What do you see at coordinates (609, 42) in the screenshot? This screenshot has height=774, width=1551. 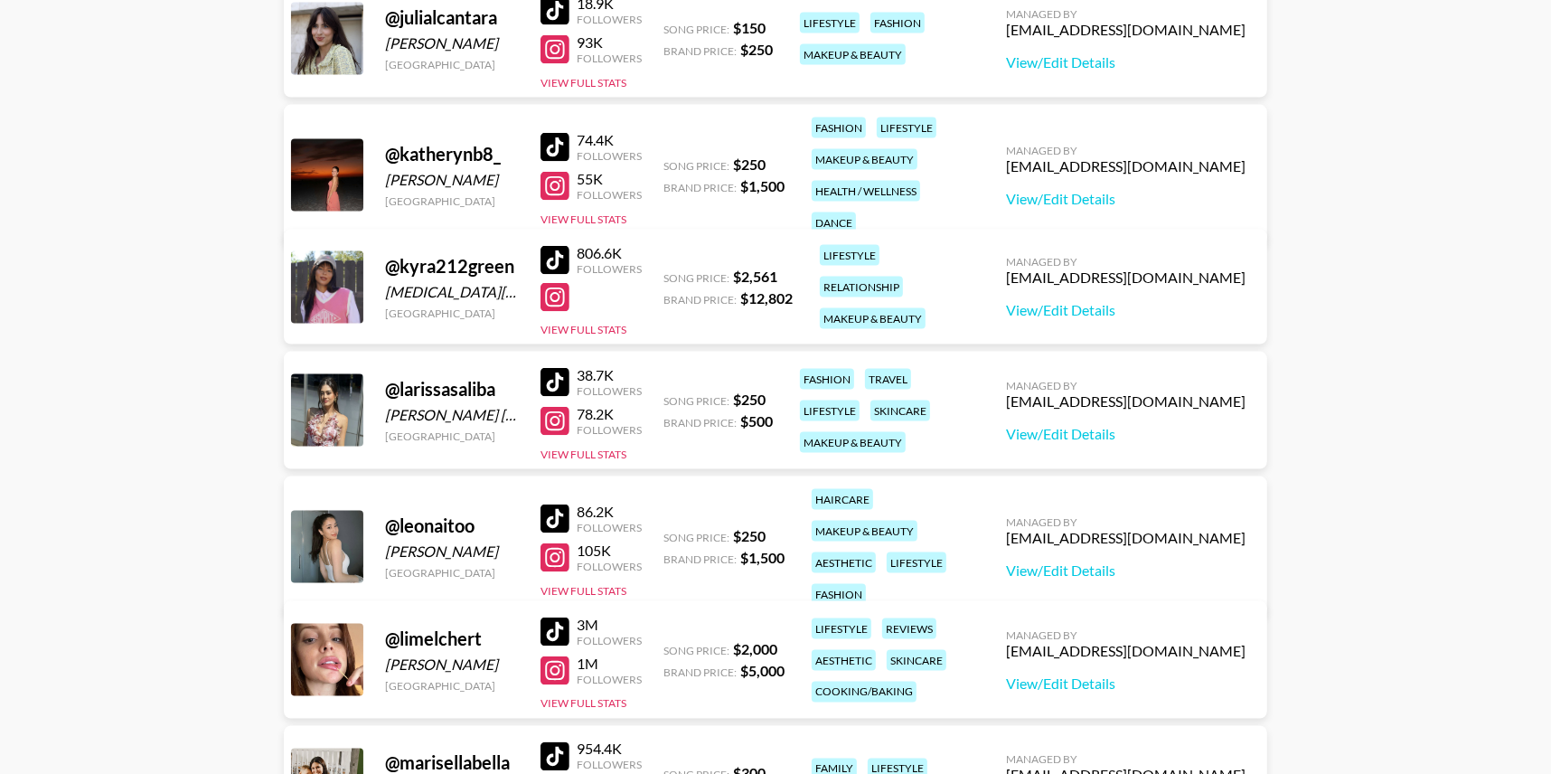 I see `div: 93K` at bounding box center [609, 42].